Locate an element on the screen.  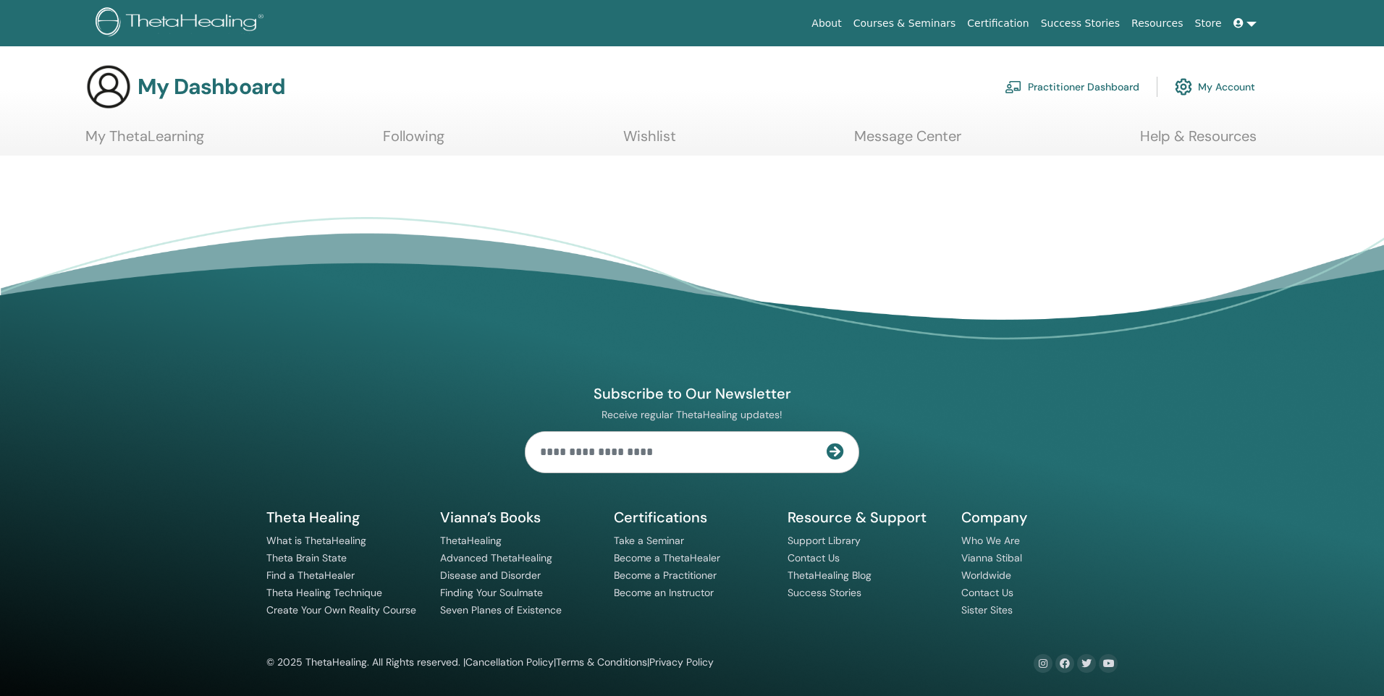
a: Sister Sites is located at coordinates (986, 610).